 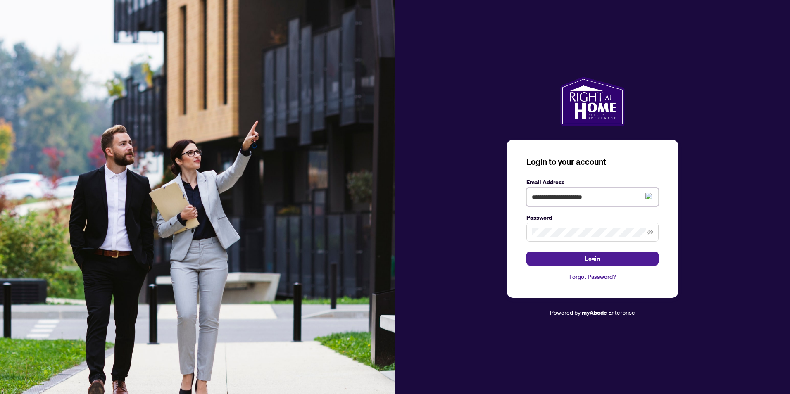 I want to click on label: Password, so click(x=593, y=218).